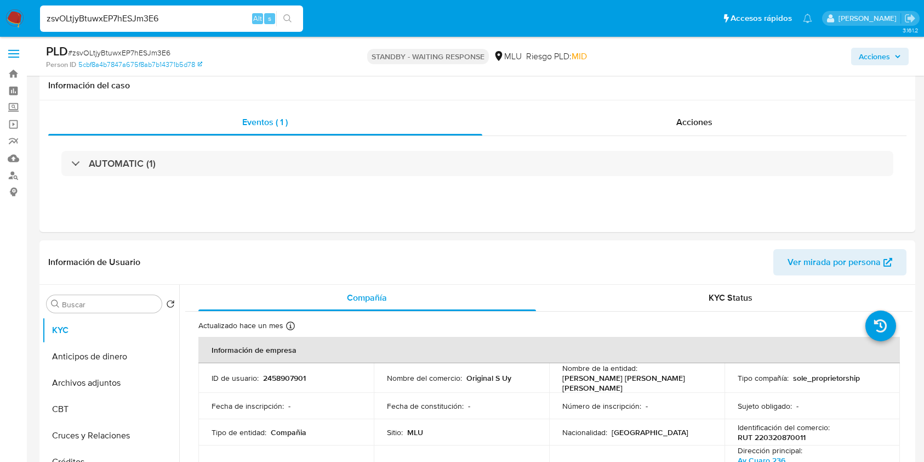  What do you see at coordinates (827, 378) in the screenshot?
I see `p: sole_proprietorship` at bounding box center [827, 378].